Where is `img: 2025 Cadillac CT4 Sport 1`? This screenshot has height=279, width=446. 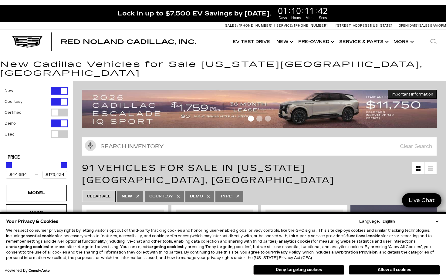
img: 2025 Cadillac CT4 Sport 1 is located at coordinates (214, 238).